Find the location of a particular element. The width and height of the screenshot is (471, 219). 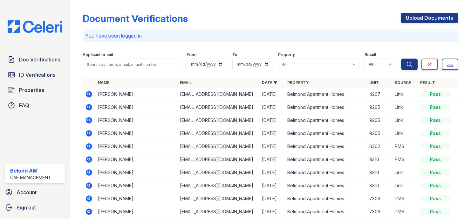

span: ID Verifications is located at coordinates (37, 75).